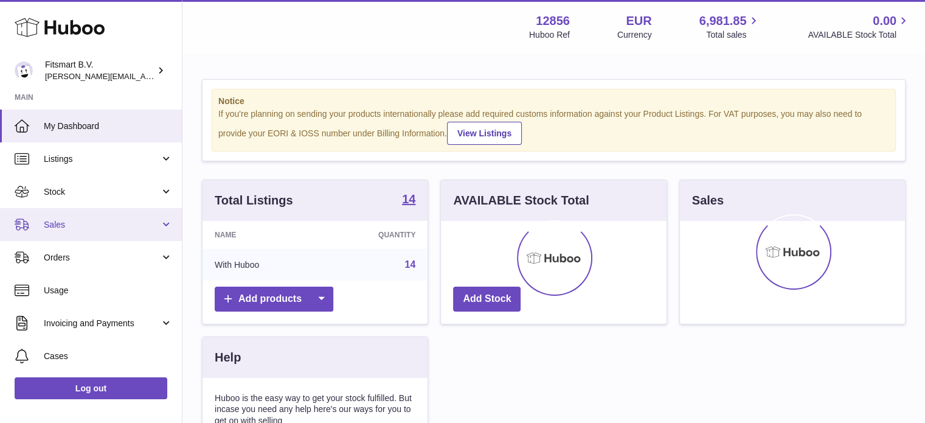 The height and width of the screenshot is (423, 925). I want to click on a: Log out, so click(91, 388).